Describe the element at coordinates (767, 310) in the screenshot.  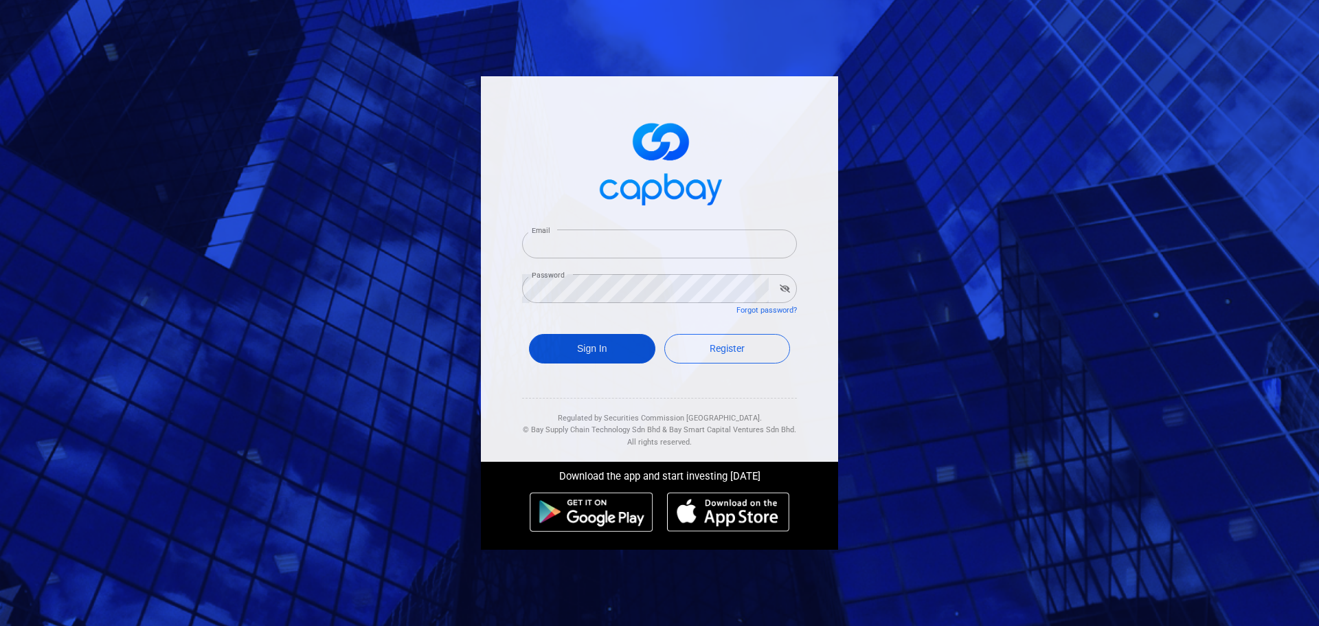
I see `a: Forgot password?` at that location.